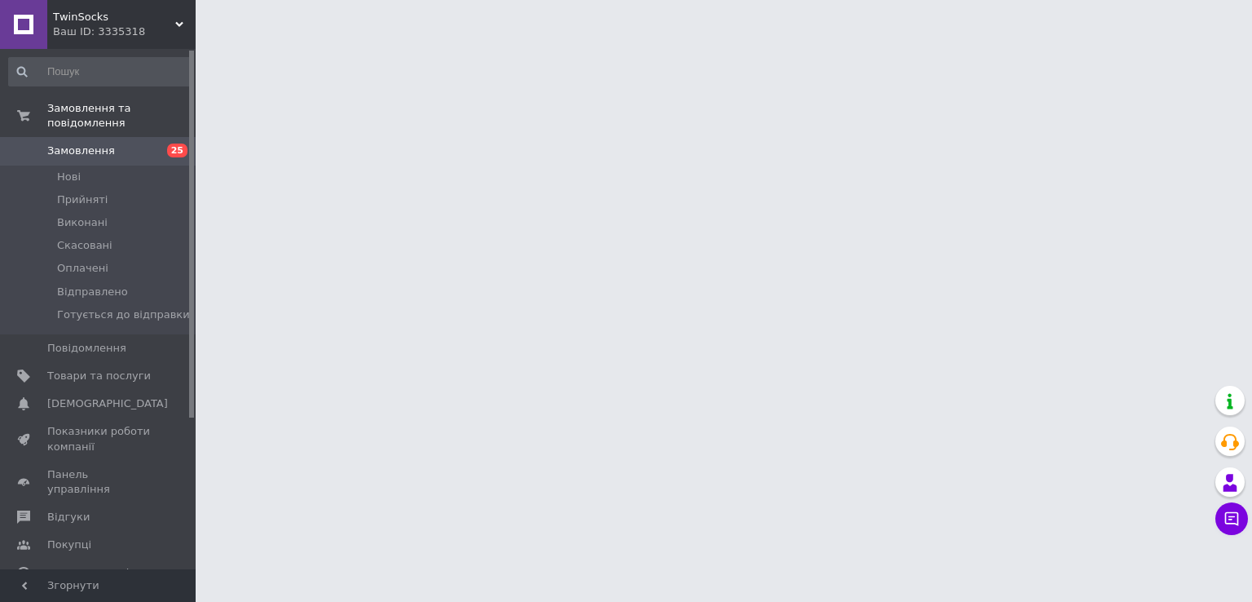 Image resolution: width=1252 pixels, height=602 pixels. Describe the element at coordinates (91, 573) in the screenshot. I see `span: Каталог ProSale` at that location.